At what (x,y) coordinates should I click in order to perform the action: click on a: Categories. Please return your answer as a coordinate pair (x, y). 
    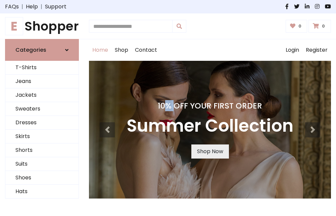
    Looking at the image, I should click on (42, 50).